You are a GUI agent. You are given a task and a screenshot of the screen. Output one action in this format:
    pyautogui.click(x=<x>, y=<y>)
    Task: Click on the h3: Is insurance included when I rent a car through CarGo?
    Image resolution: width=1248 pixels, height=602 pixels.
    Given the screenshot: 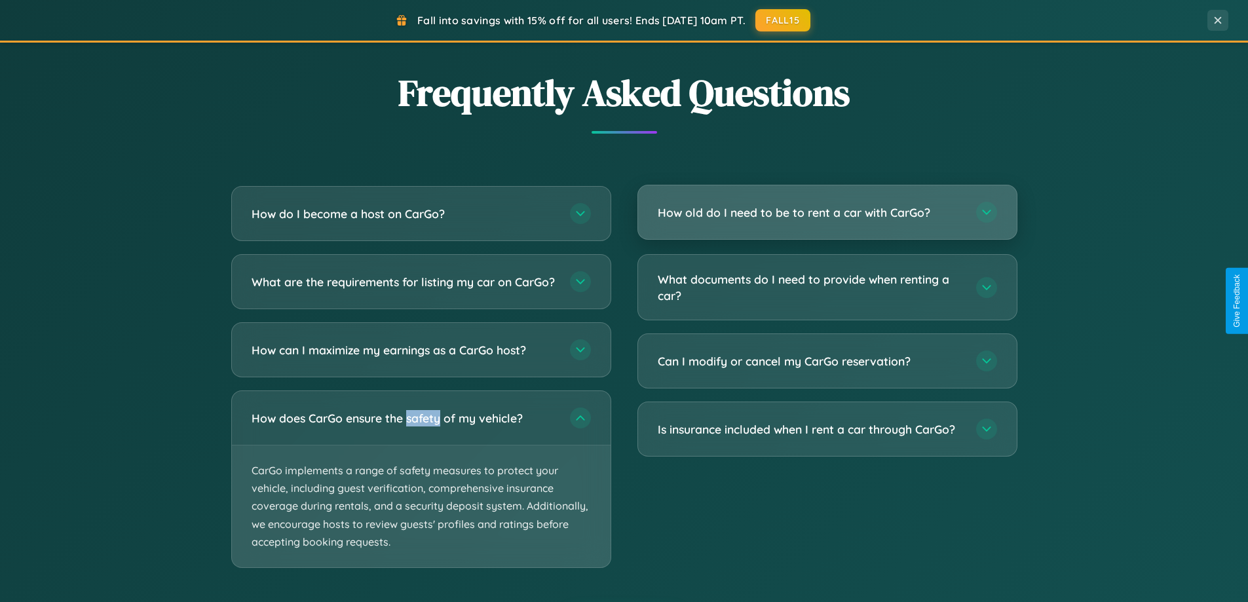 What is the action you would take?
    pyautogui.click(x=810, y=429)
    